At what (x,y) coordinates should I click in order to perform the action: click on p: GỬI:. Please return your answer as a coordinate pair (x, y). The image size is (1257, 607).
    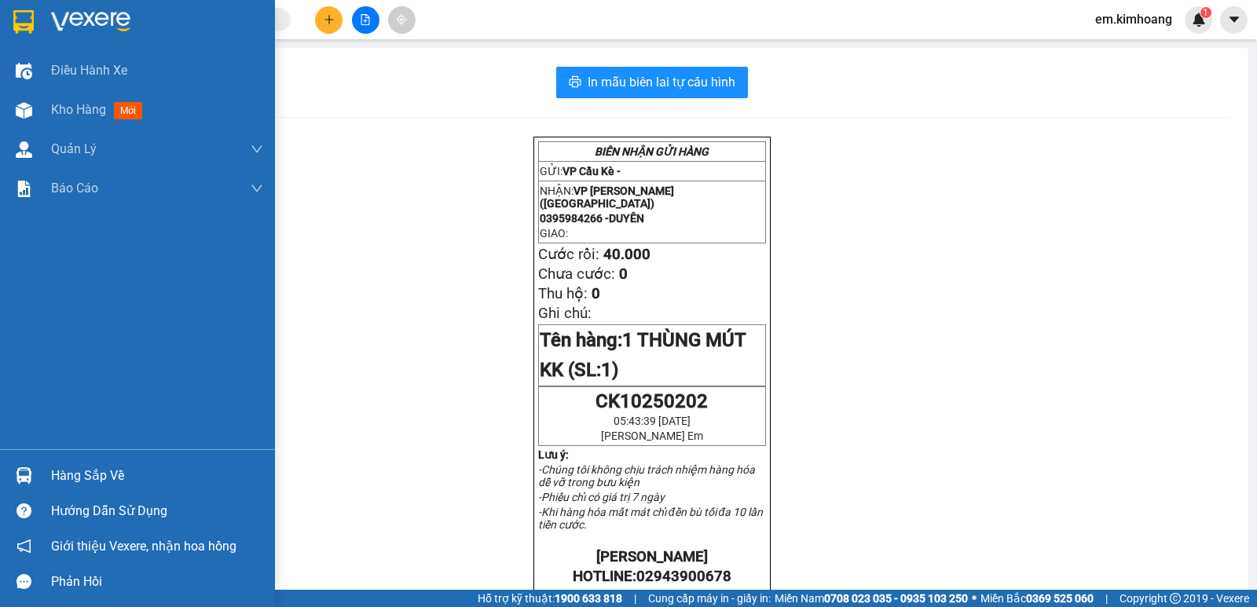
    Looking at the image, I should click on (652, 171).